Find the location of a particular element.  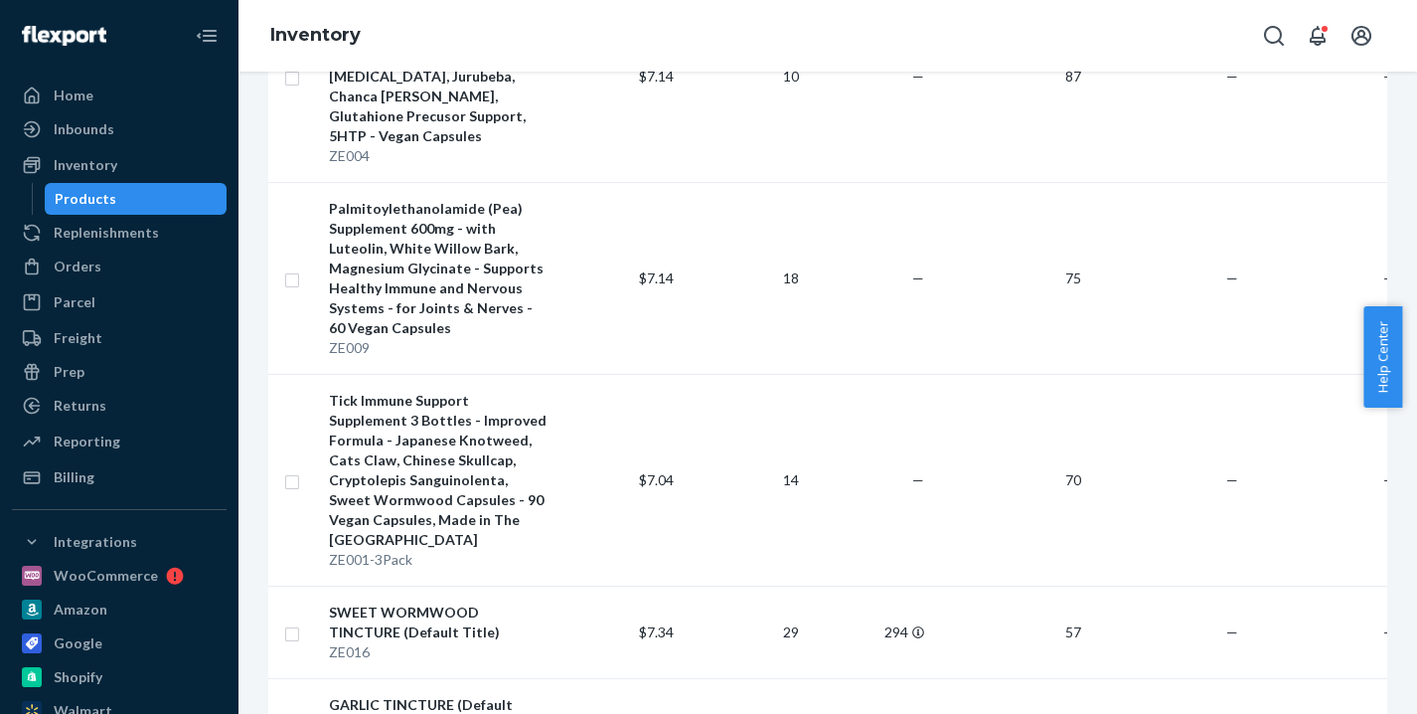

a: Freight is located at coordinates (119, 338).